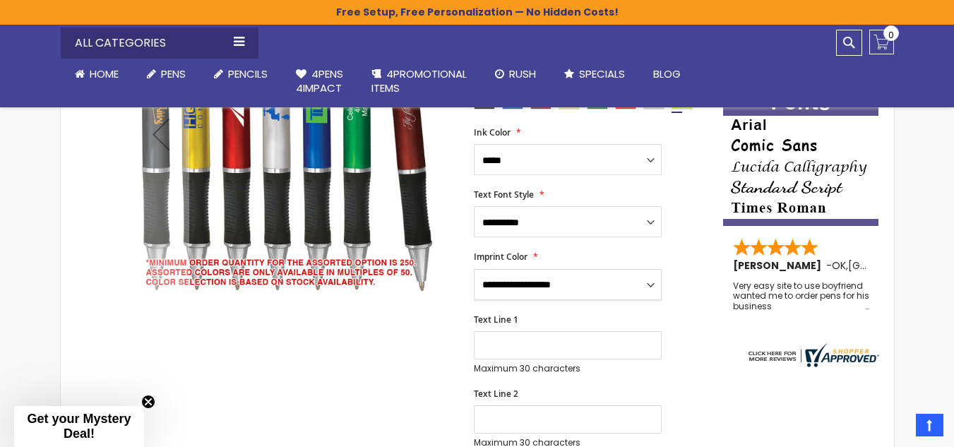 Image resolution: width=954 pixels, height=447 pixels. Describe the element at coordinates (802, 296) in the screenshot. I see `div: Very easy site to use boyfriend wanted me to order pens for his business` at that location.